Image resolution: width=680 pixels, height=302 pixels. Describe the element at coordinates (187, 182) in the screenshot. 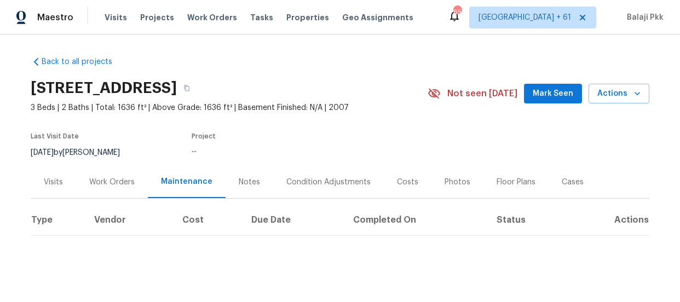

I see `div: Maintenance` at that location.